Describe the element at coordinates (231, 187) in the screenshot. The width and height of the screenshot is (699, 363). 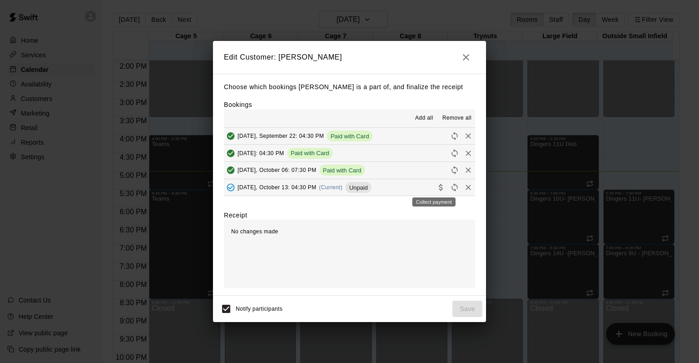
I see `button: Added - Collect Payment` at that location.